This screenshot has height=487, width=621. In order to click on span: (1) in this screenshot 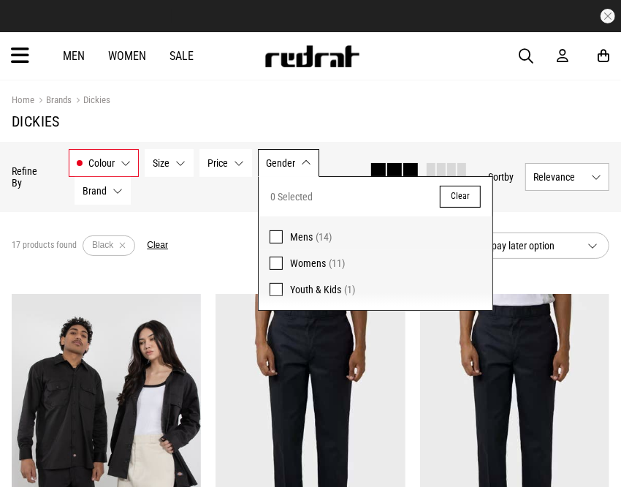, I will do `click(349, 289)`.